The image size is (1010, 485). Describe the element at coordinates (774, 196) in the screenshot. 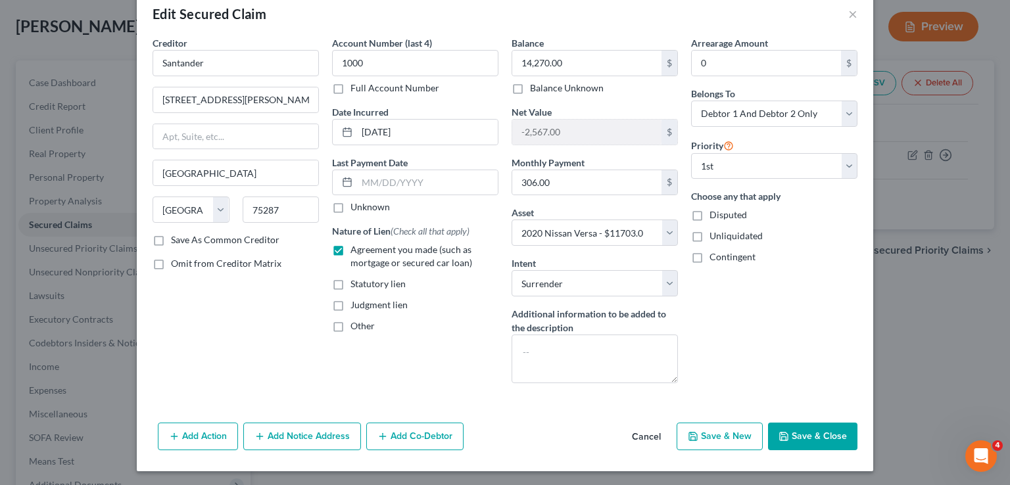

I see `label: Choose any that apply` at that location.